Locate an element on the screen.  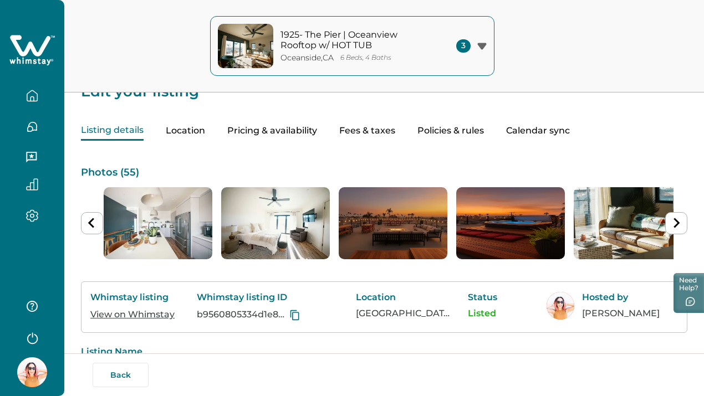
p: Listed is located at coordinates (498, 314).